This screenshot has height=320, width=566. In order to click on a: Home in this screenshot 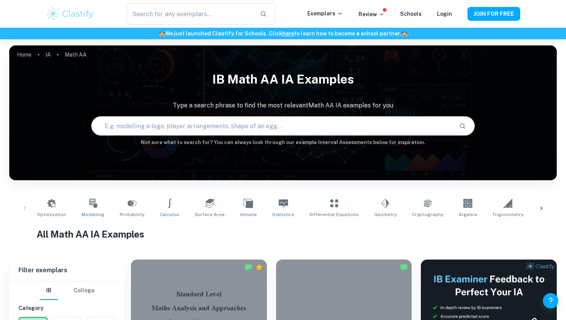, I will do `click(24, 55)`.